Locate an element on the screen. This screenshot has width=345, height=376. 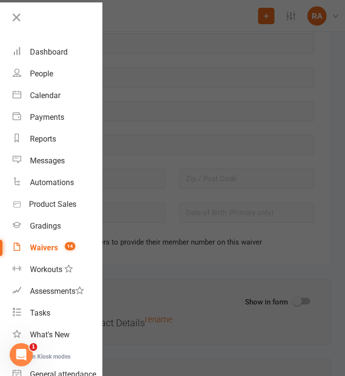
a: Waivers 14 is located at coordinates (57, 247).